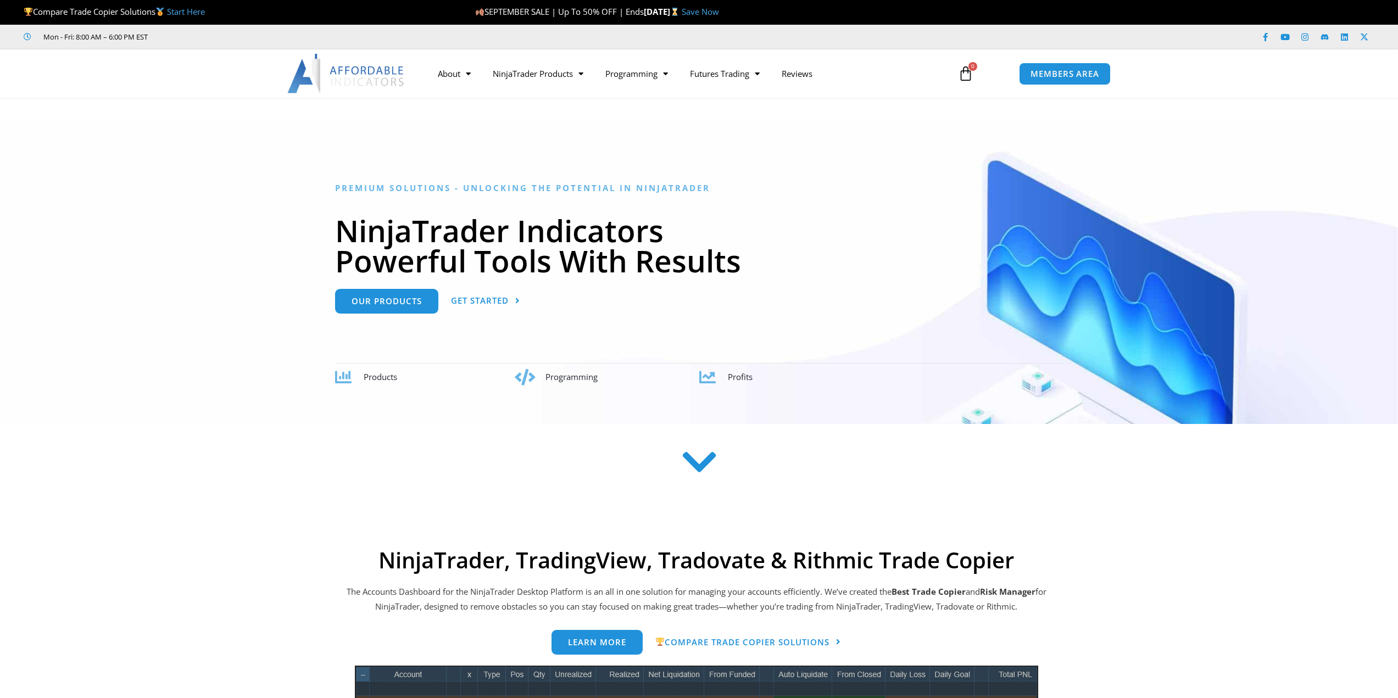 Image resolution: width=1398 pixels, height=698 pixels. Describe the element at coordinates (186, 12) in the screenshot. I see `a: Start Here` at that location.